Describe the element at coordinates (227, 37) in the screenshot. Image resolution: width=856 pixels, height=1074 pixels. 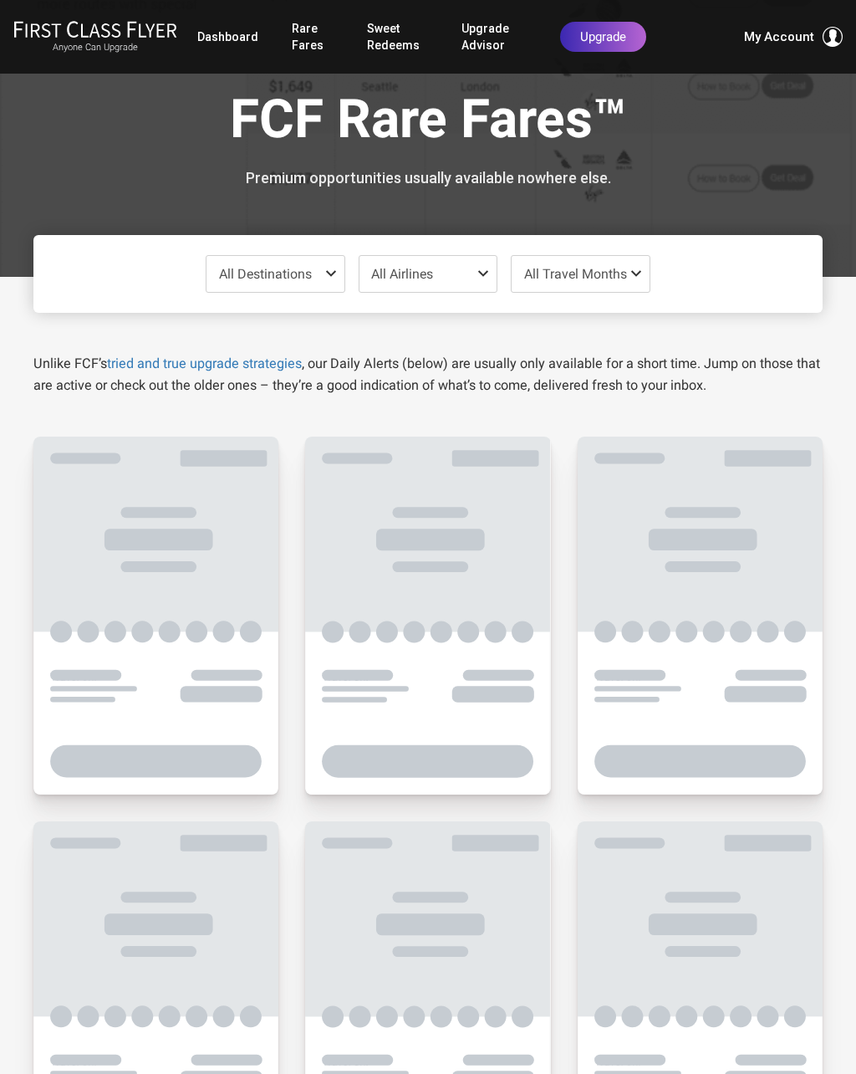
I see `a: Dashboard` at that location.